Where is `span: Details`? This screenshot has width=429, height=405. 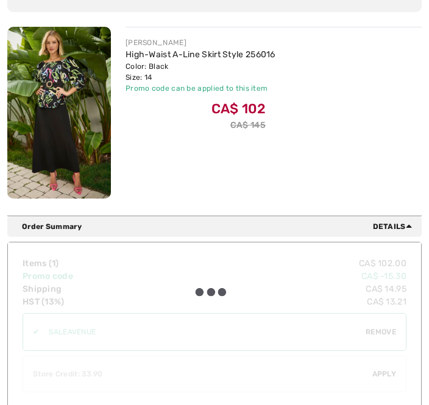 span: Details is located at coordinates (395, 227).